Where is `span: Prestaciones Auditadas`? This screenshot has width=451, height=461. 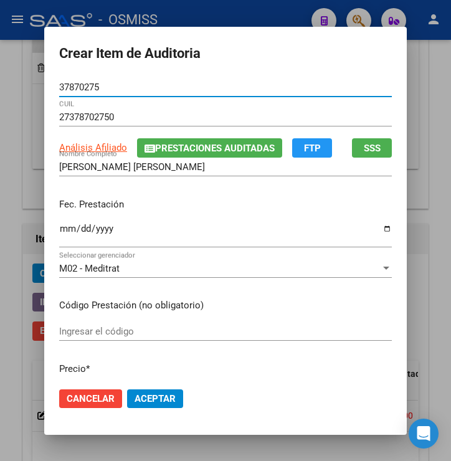
span: Prestaciones Auditadas is located at coordinates (215, 148).